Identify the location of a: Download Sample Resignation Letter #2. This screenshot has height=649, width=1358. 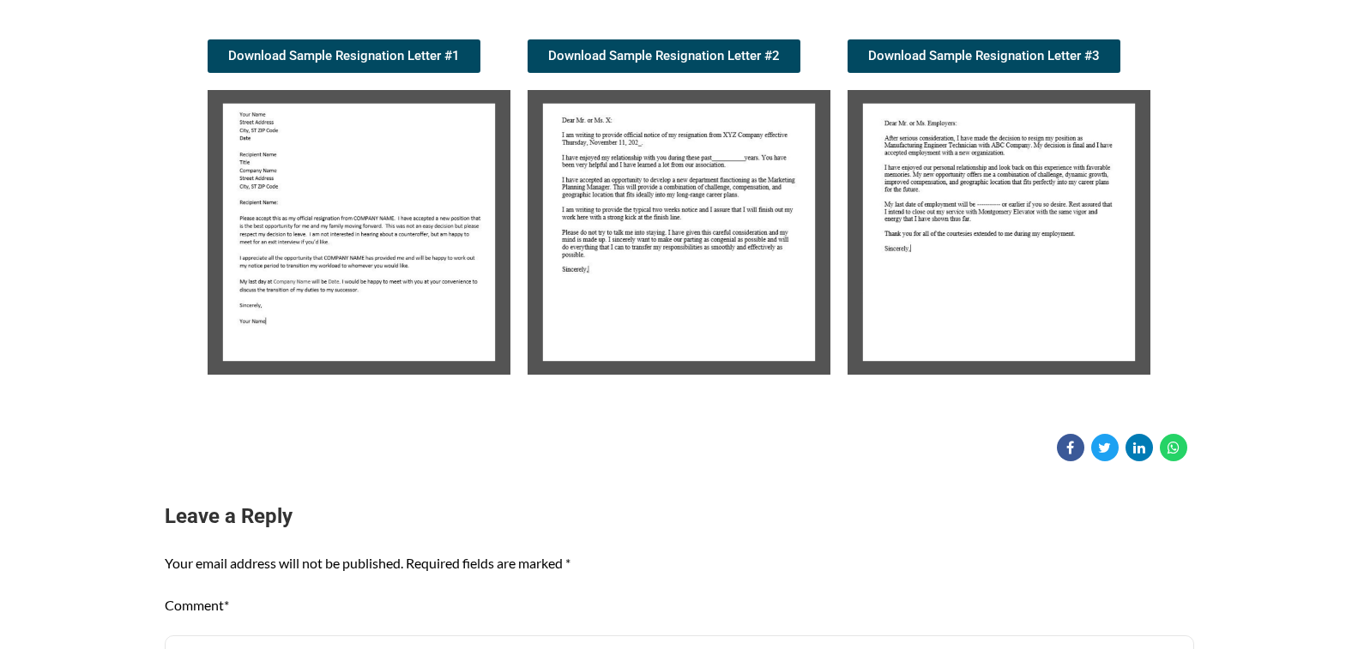
(664, 56).